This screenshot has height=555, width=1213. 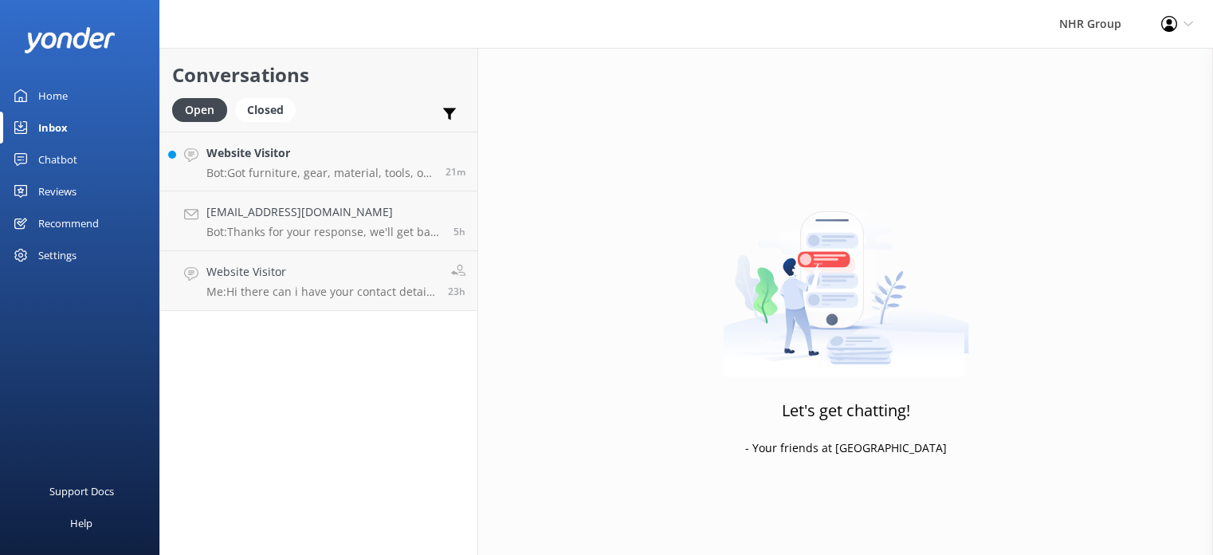 What do you see at coordinates (321, 292) in the screenshot?
I see `p: Me: Hi there can i have your contact details so we can explain you more` at bounding box center [321, 292].